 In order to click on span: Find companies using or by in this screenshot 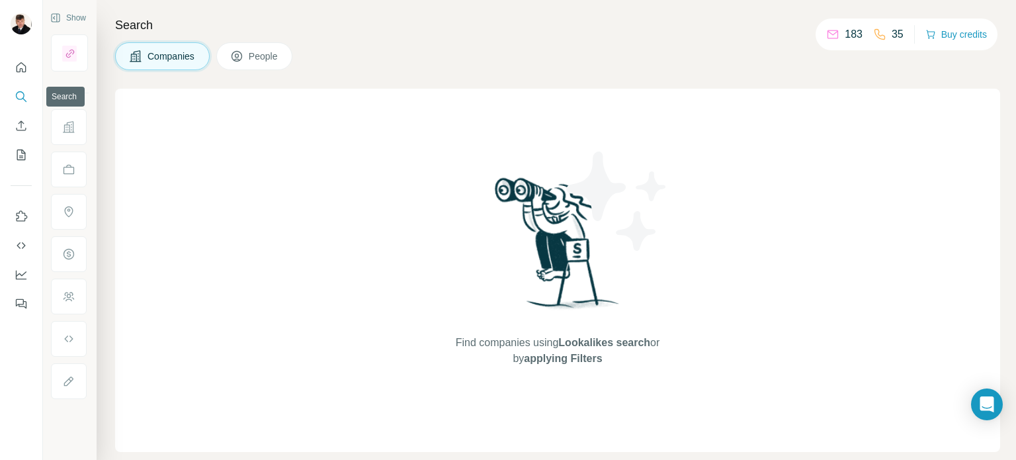, I will do `click(558, 351)`.